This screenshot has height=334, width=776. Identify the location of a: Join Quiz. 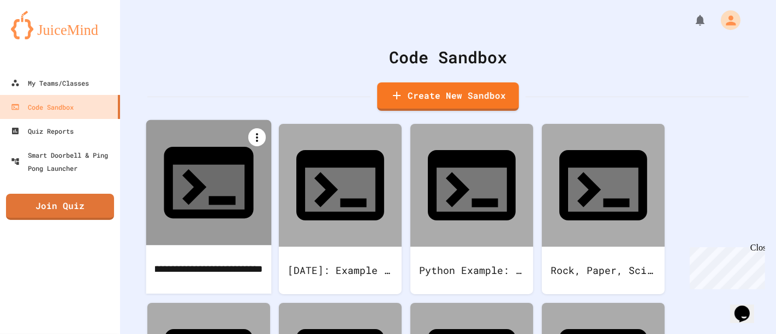
(60, 207).